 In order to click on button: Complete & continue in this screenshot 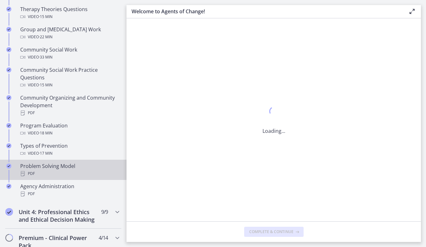, I will do `click(274, 232)`.